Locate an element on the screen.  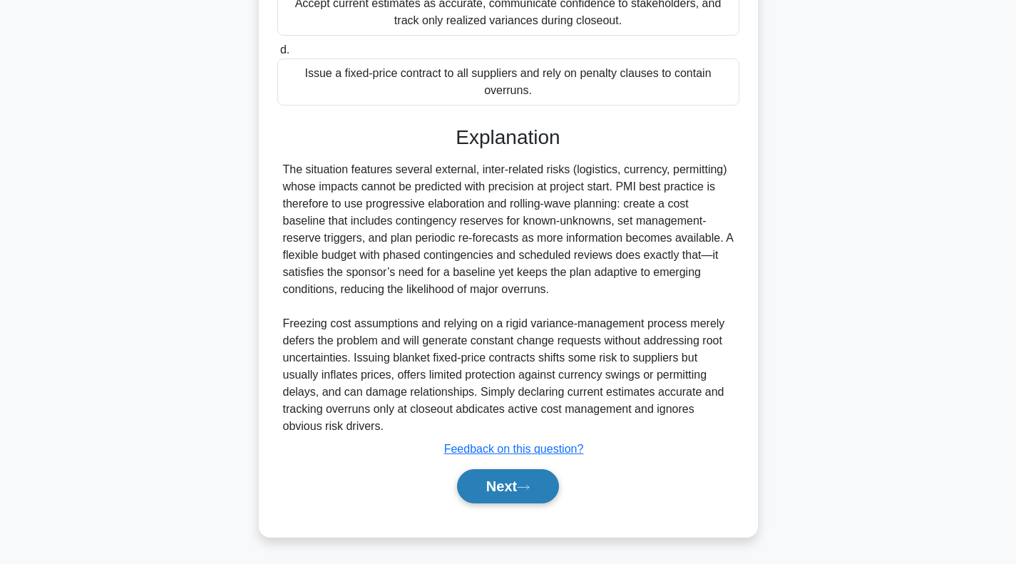
u: Feedback on this question? is located at coordinates (514, 448).